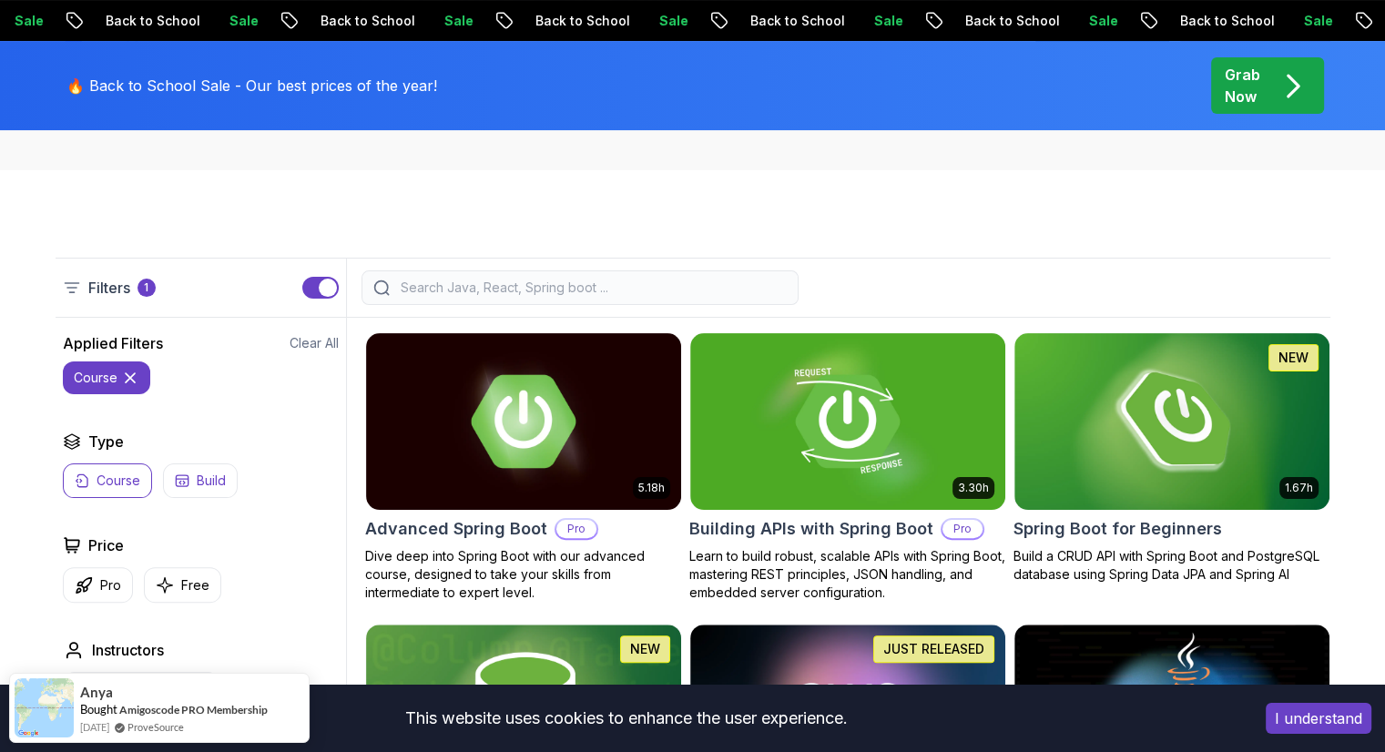 Image resolution: width=1385 pixels, height=752 pixels. I want to click on a: Advanced Spring Boot card5.18hAdvanced Spring BootProDive deep into Spring Boot with our advanced..., so click(524, 467).